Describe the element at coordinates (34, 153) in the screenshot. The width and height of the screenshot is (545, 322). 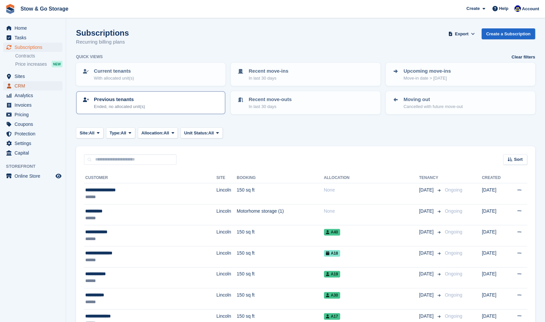
I see `span: Capital` at that location.